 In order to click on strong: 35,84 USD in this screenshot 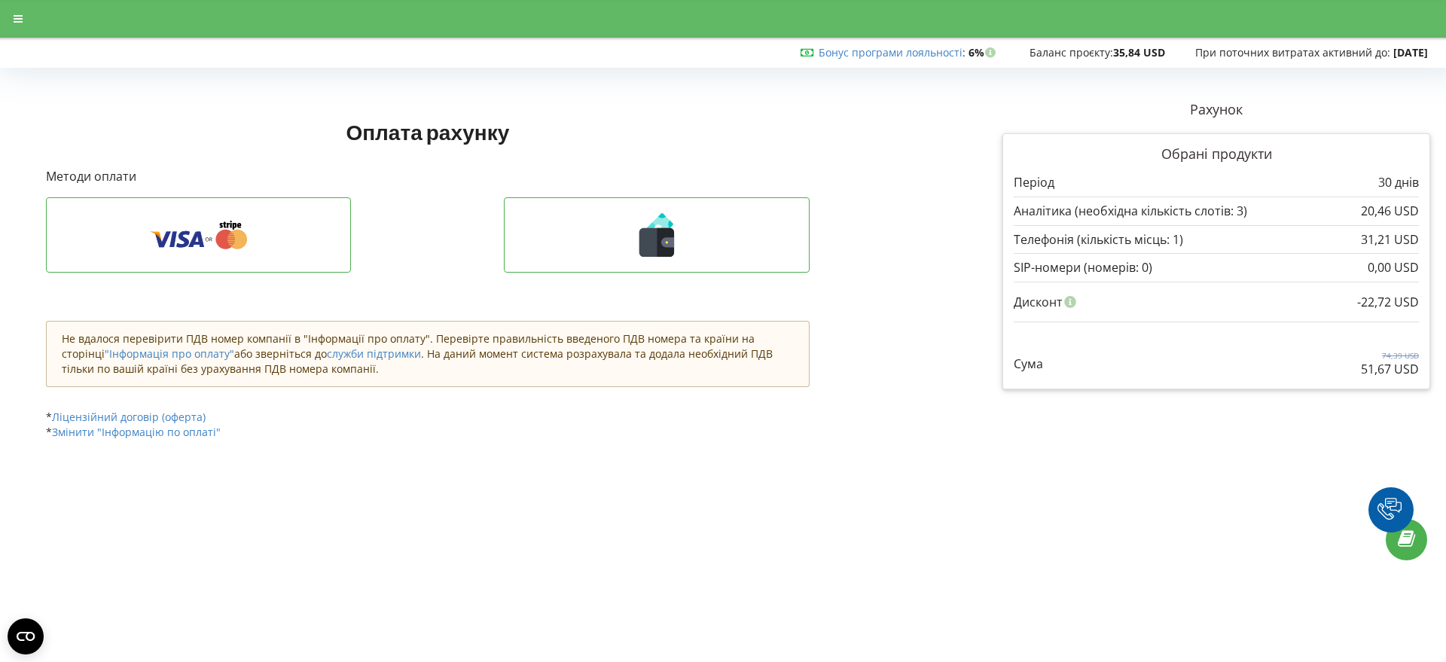, I will do `click(1138, 52)`.